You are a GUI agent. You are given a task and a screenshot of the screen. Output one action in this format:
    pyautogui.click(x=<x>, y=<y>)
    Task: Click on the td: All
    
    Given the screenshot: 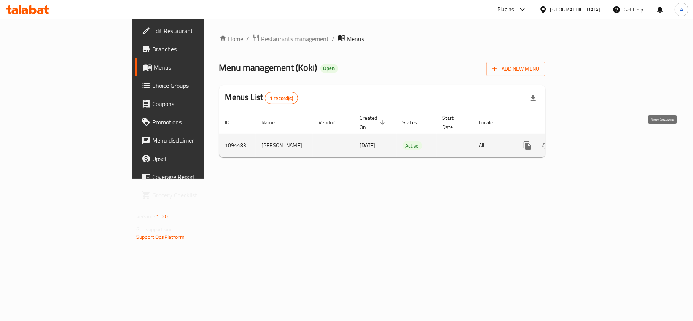 What is the action you would take?
    pyautogui.click(x=493, y=145)
    